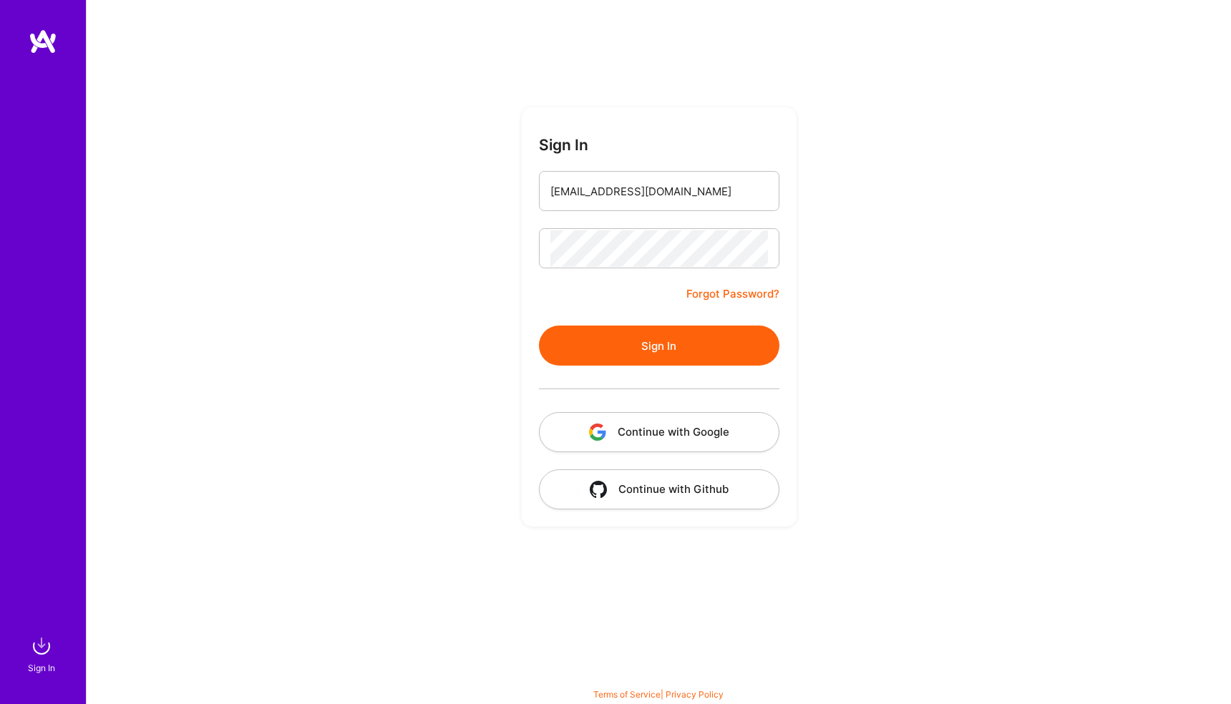 This screenshot has height=704, width=1231. I want to click on a: Terms of Service, so click(627, 694).